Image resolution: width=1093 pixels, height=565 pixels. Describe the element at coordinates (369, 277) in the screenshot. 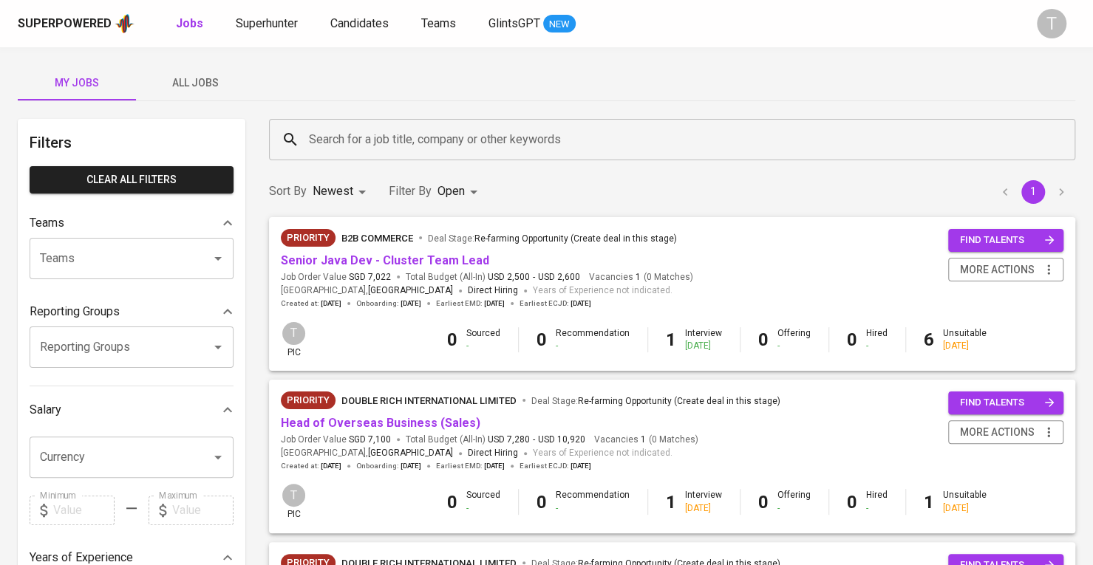

I see `span: SGD 7,022` at that location.